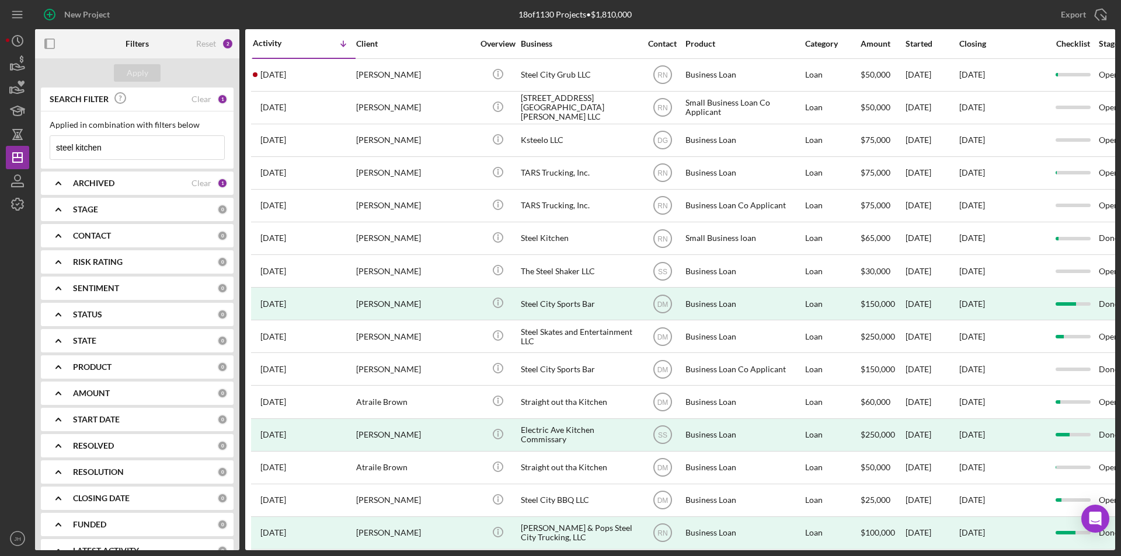 Image resolution: width=1121 pixels, height=556 pixels. Describe the element at coordinates (96, 420) in the screenshot. I see `b: START DATE` at that location.